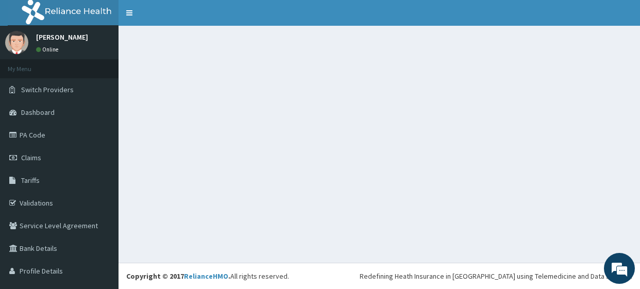  I want to click on span: Switch Providers, so click(47, 90).